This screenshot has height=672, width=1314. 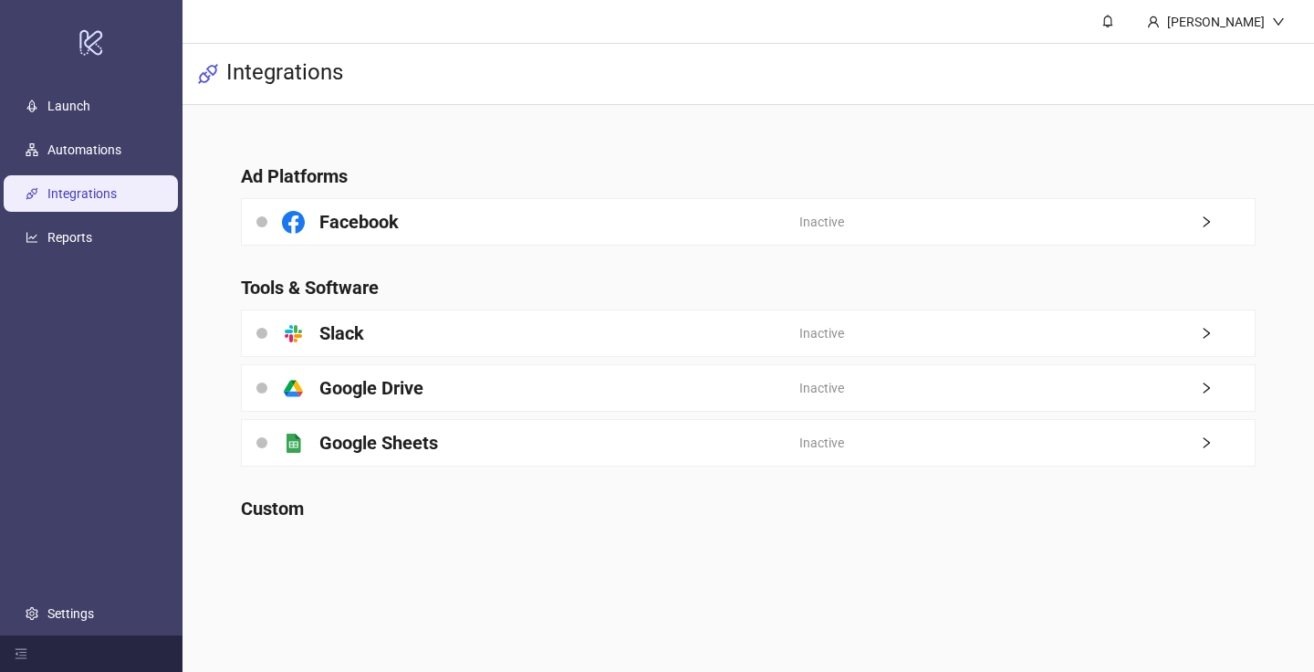 I want to click on span: user, so click(x=1154, y=22).